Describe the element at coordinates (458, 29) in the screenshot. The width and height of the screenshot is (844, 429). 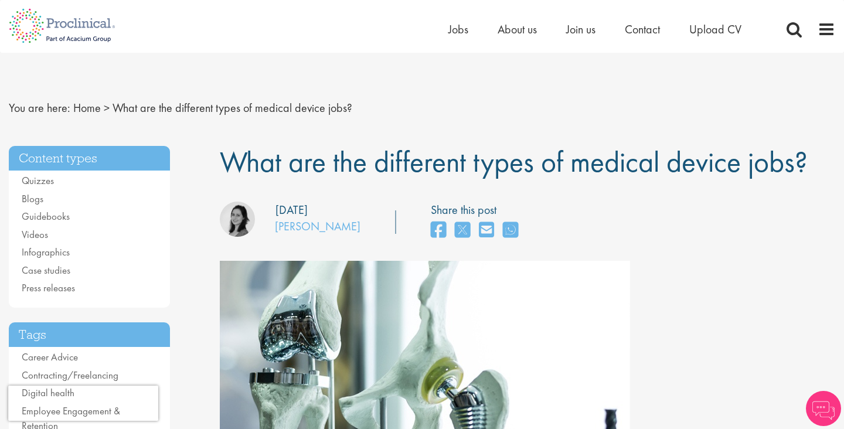
I see `a: Jobs` at that location.